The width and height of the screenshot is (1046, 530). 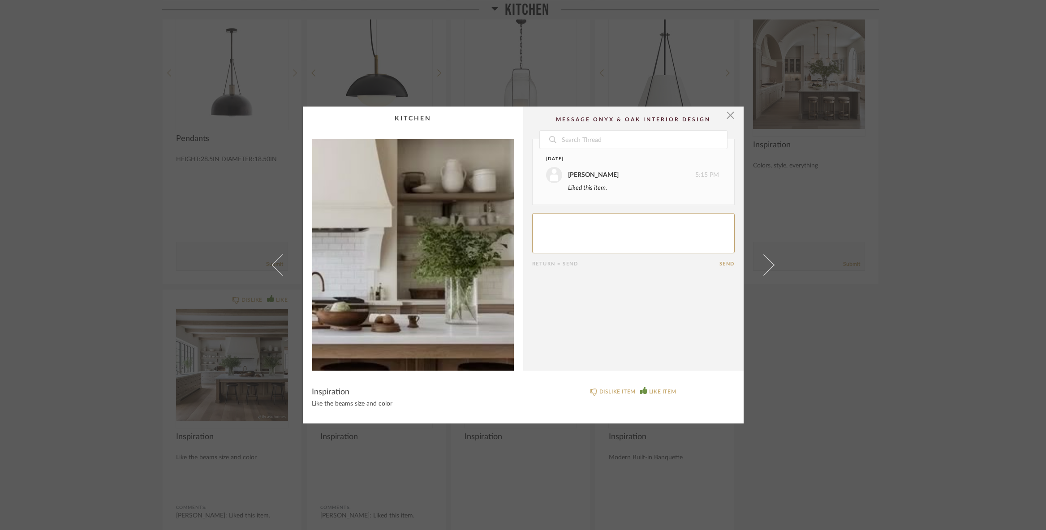 What do you see at coordinates (413, 404) in the screenshot?
I see `div: Like the beams size and color` at bounding box center [413, 404].